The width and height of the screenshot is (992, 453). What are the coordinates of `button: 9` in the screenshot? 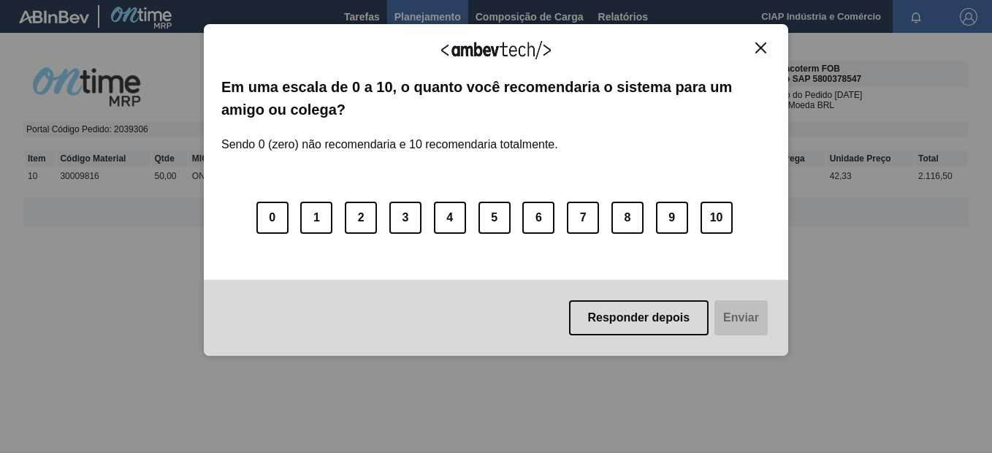 It's located at (672, 218).